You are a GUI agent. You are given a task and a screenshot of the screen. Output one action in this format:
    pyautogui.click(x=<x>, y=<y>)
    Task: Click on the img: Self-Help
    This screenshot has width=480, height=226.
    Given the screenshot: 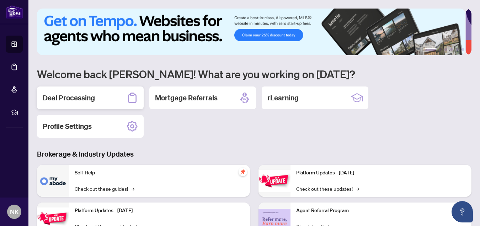 What is the action you would take?
    pyautogui.click(x=53, y=181)
    